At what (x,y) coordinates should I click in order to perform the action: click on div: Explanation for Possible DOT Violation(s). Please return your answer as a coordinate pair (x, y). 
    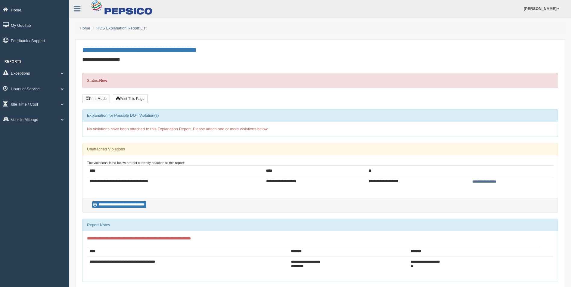
    Looking at the image, I should click on (320, 116).